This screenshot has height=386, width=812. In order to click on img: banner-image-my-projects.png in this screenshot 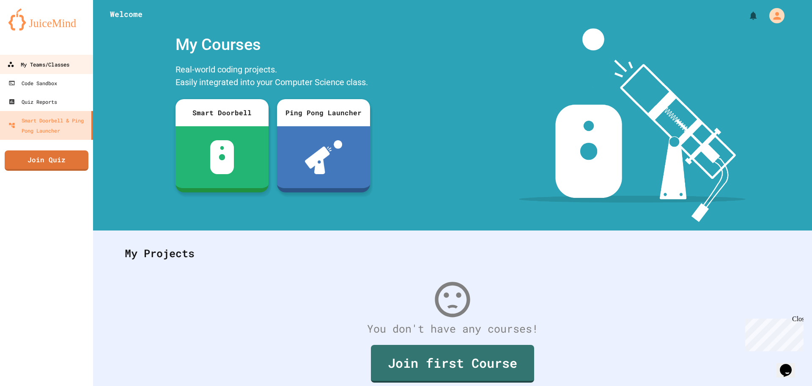, I will do `click(633, 125)`.